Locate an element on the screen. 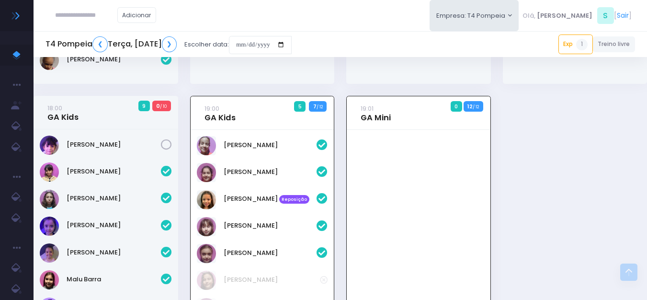 The height and width of the screenshot is (300, 647). img: Nathalia Antunes Sikorski Fontan is located at coordinates (206, 253).